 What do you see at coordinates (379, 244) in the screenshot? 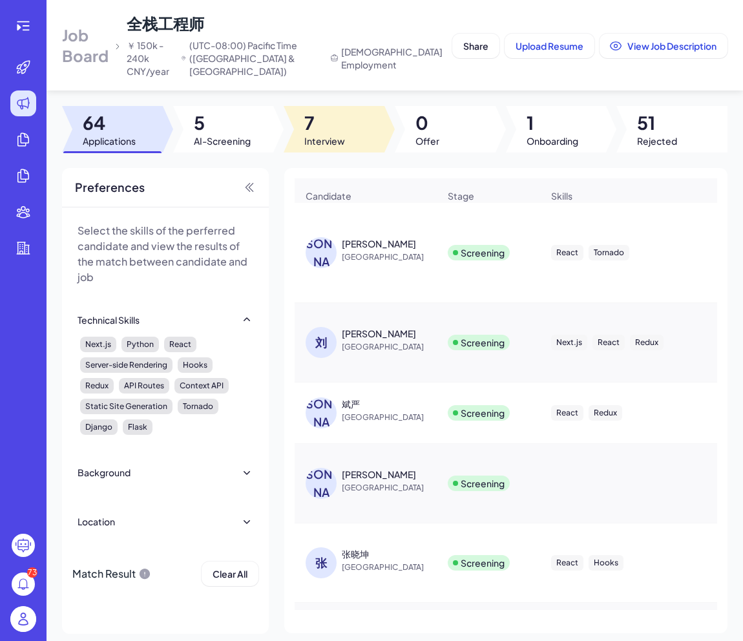
I see `div: 杨晨` at bounding box center [379, 244].